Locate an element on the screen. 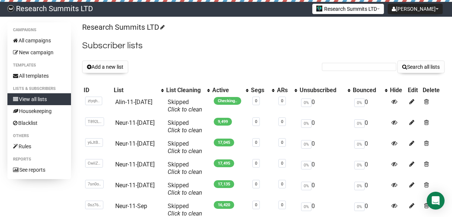 Image resolution: width=452 pixels, height=217 pixels. div: Segs is located at coordinates (259, 90).